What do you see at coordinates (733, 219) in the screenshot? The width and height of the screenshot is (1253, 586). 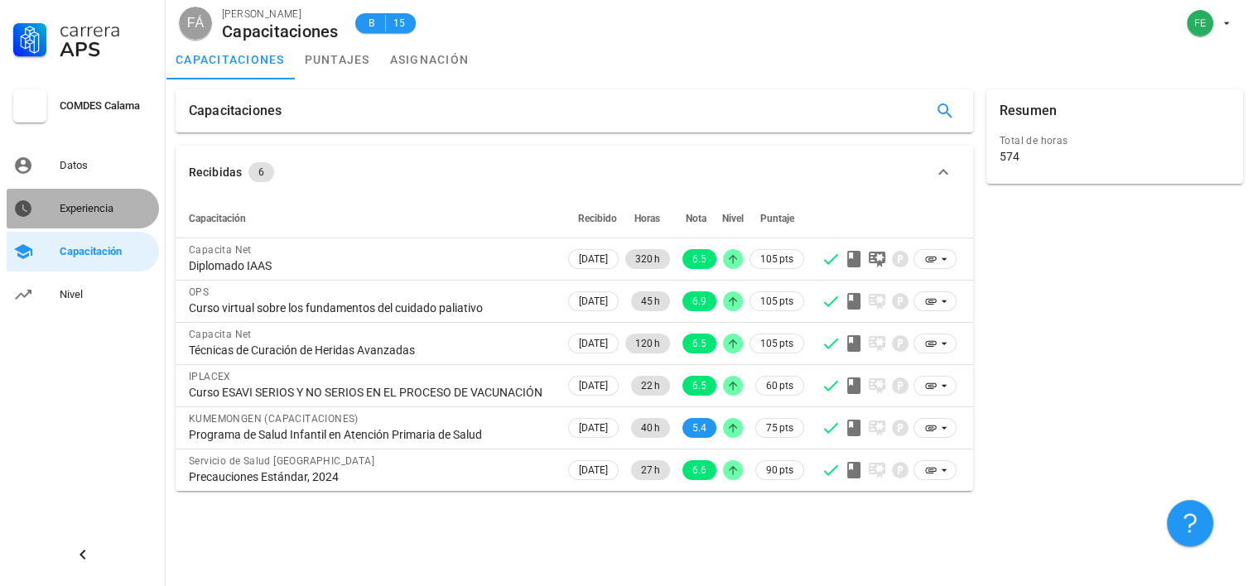 I see `th: Nivel` at bounding box center [733, 219].